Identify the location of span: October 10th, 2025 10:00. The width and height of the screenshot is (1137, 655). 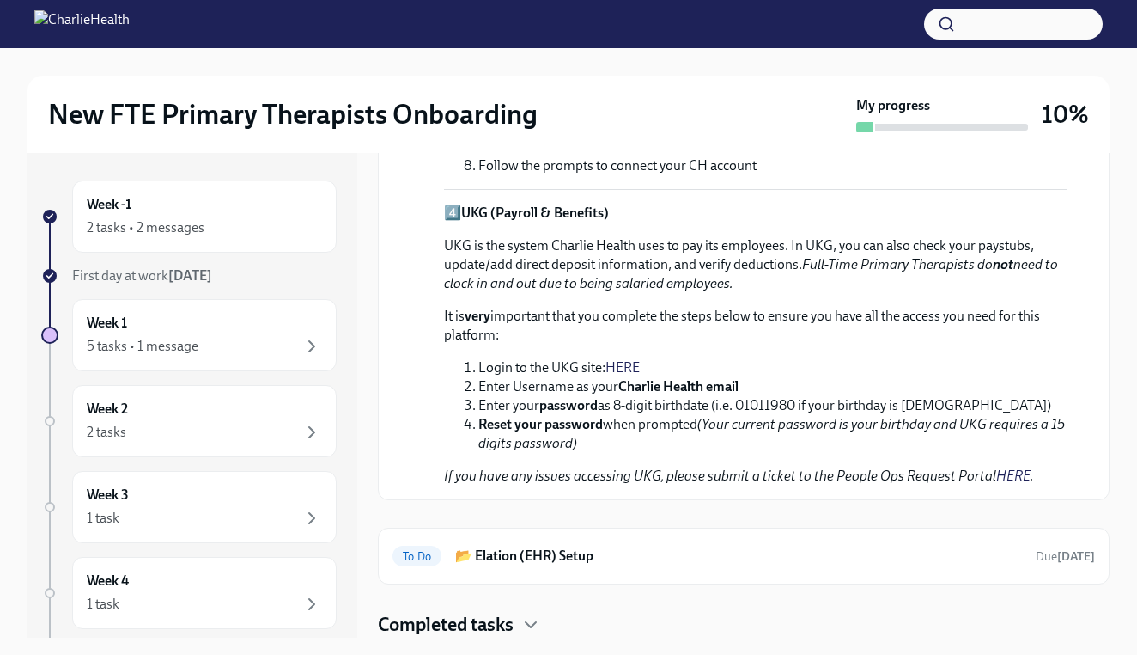
(1065, 556).